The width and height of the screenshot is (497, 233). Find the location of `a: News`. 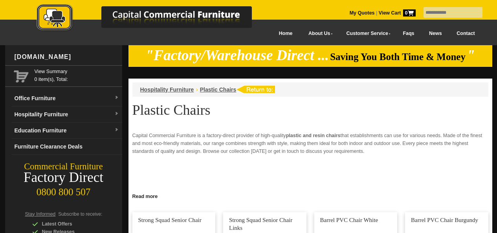

a: News is located at coordinates (435, 33).